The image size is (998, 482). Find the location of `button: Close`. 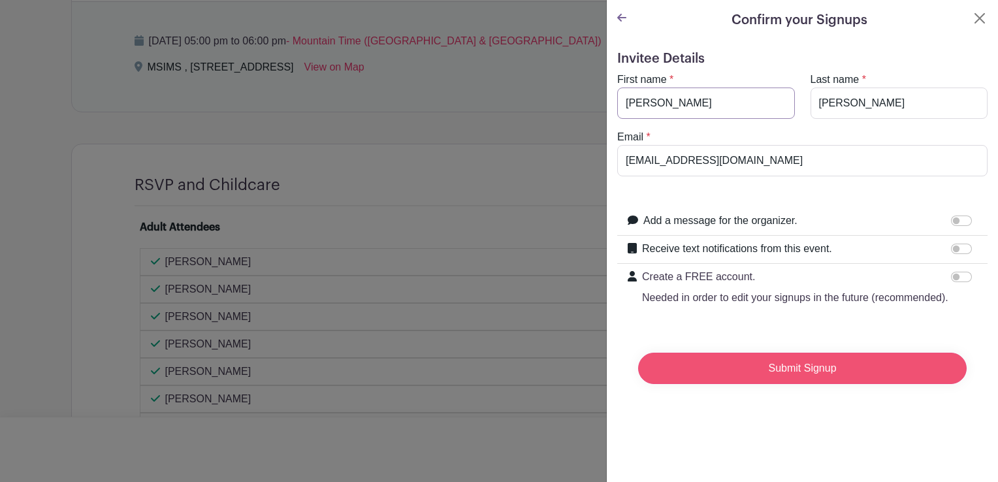

button: Close is located at coordinates (979, 18).